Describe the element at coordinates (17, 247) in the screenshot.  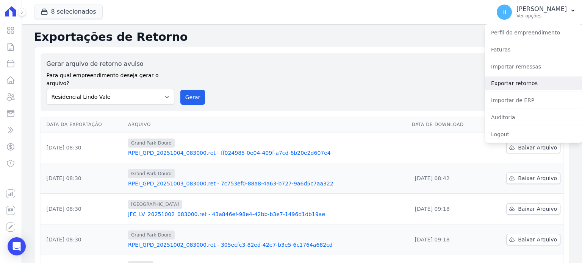
I see `div: Open Intercom Messenger` at that location.